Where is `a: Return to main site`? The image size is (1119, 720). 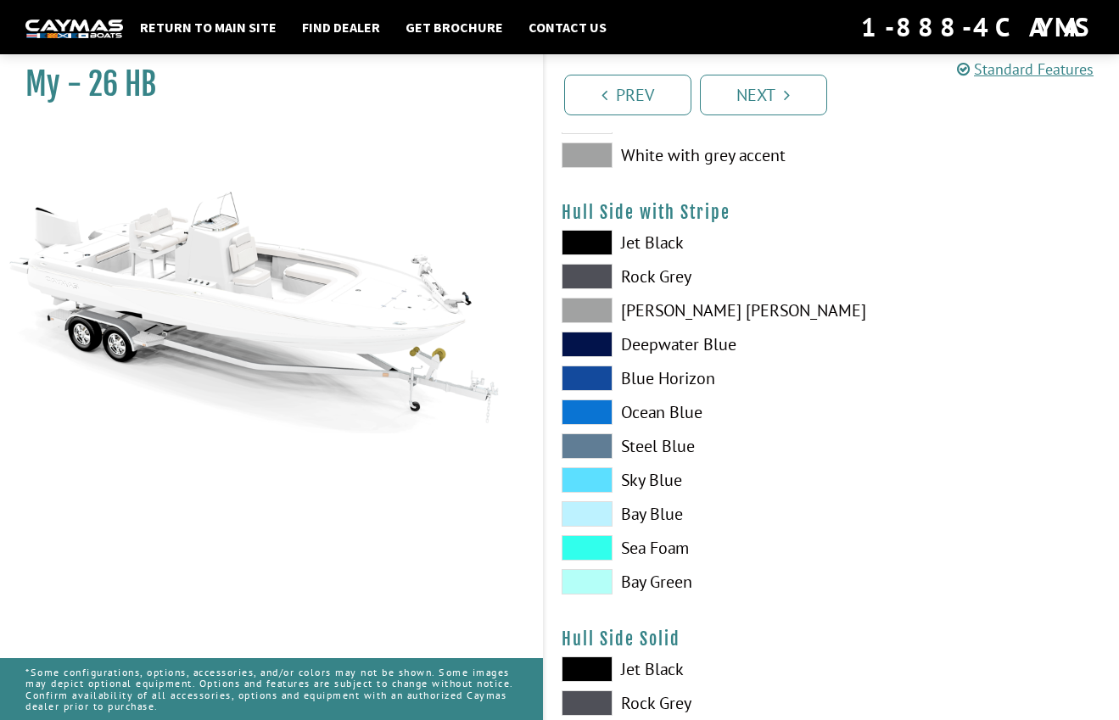 a: Return to main site is located at coordinates (208, 27).